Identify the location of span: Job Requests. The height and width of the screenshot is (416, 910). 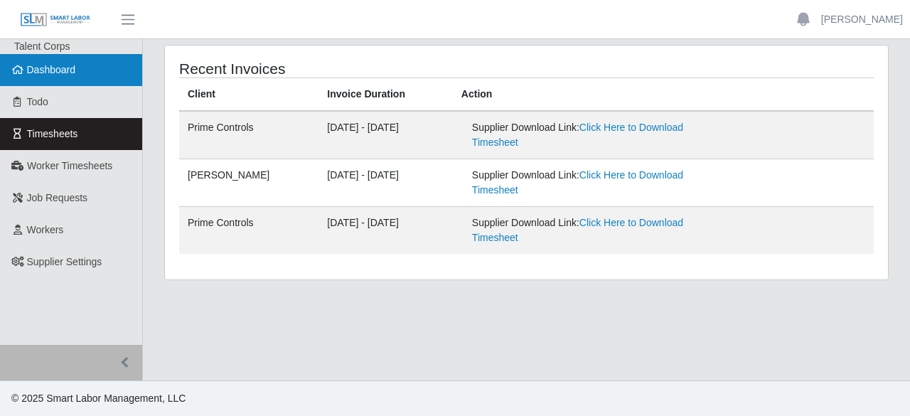
(58, 198).